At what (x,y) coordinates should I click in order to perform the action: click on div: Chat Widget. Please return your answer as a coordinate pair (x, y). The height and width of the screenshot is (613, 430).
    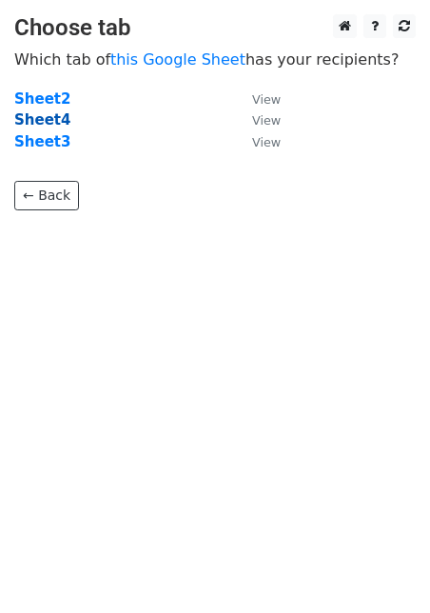
    Looking at the image, I should click on (383, 567).